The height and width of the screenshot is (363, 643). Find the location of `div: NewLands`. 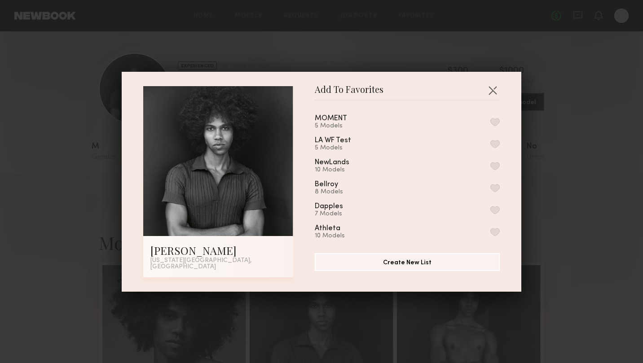

div: NewLands is located at coordinates (332, 162).